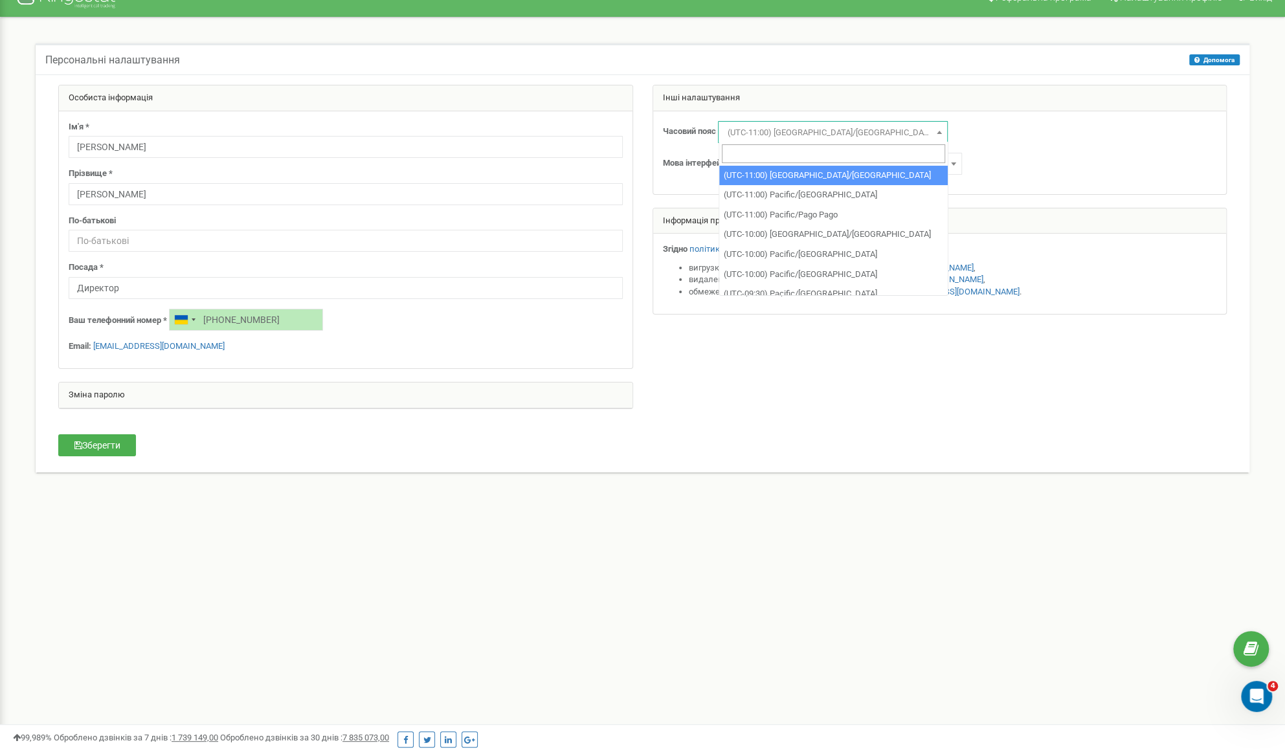 The width and height of the screenshot is (1285, 754). Describe the element at coordinates (32, 738) in the screenshot. I see `span: 99,989%` at that location.